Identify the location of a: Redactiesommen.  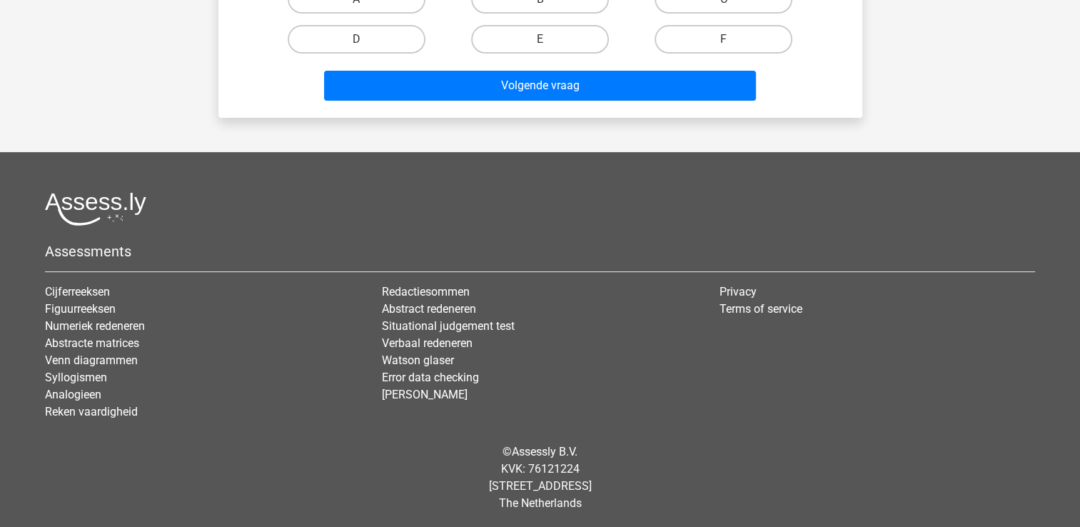
(426, 291).